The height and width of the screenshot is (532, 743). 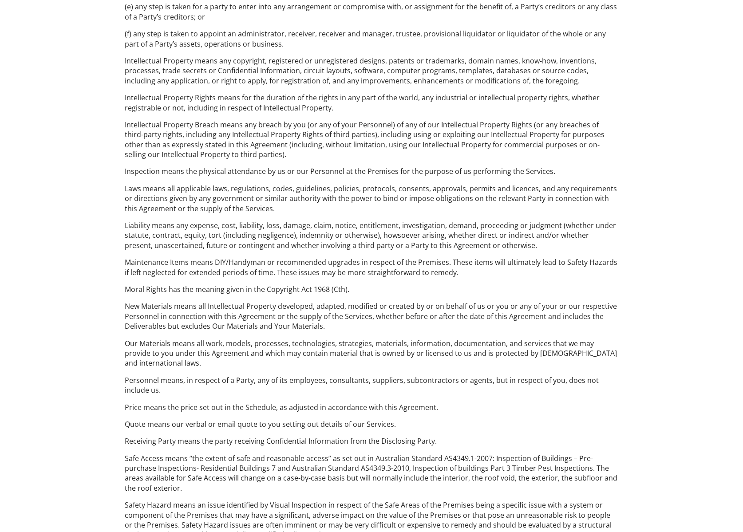 I want to click on p: Laws means all applicable laws, regulations, codes, guidelines, policies, protocols, consents, ap..., so click(x=371, y=198).